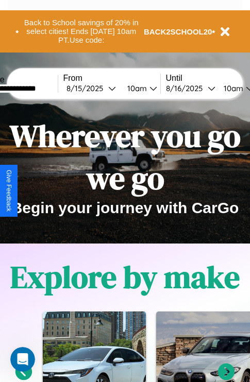  I want to click on div: 8 / 16 / 2025, so click(187, 88).